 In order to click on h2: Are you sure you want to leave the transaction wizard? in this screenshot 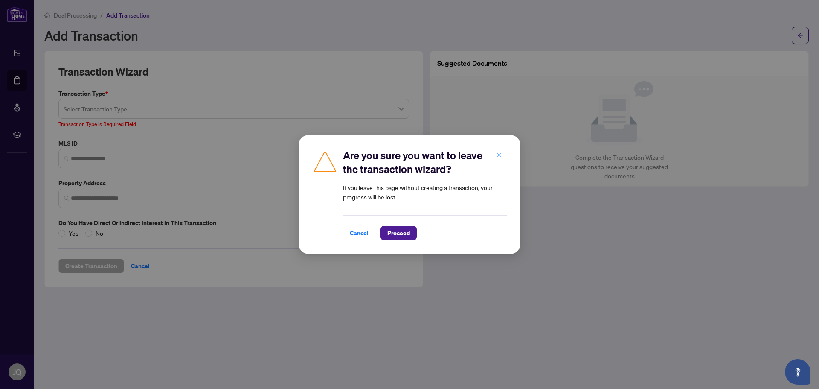, I will do `click(425, 162)`.